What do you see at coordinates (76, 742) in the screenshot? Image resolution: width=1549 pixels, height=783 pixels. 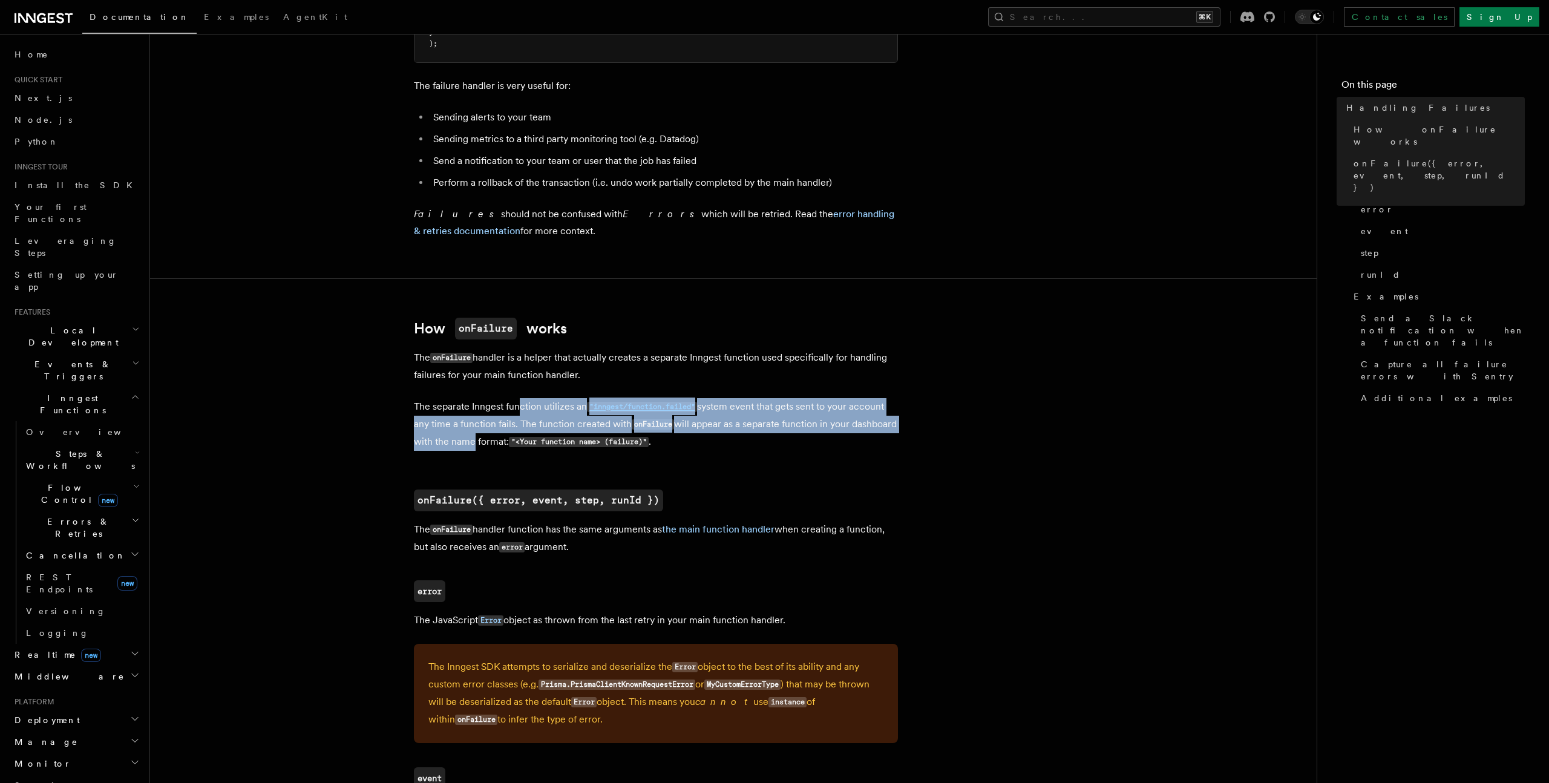 I see `button: Manage` at bounding box center [76, 742].